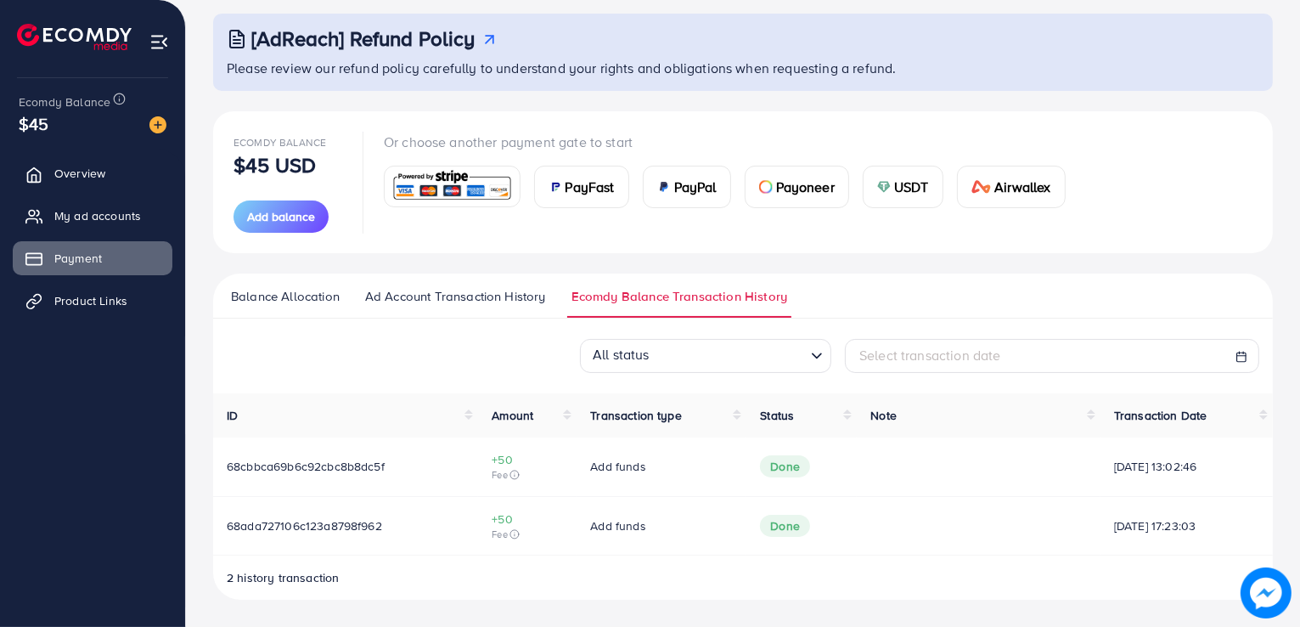 The width and height of the screenshot is (1300, 627). What do you see at coordinates (159, 42) in the screenshot?
I see `img: menu` at bounding box center [159, 42].